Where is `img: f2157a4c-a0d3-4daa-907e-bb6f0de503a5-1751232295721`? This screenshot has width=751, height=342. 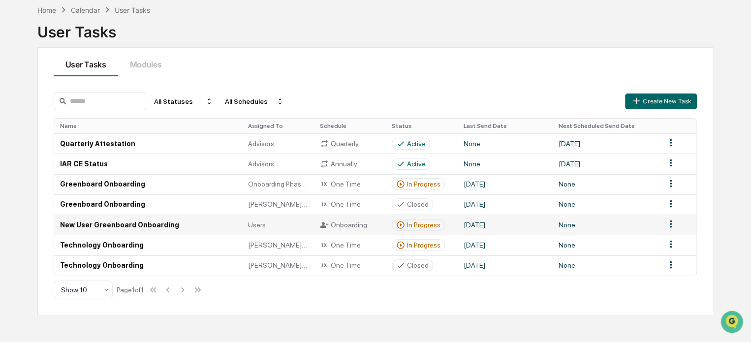
img: f2157a4c-a0d3-4daa-907e-bb6f0de503a5-1751232295721 is located at coordinates (12, 12).